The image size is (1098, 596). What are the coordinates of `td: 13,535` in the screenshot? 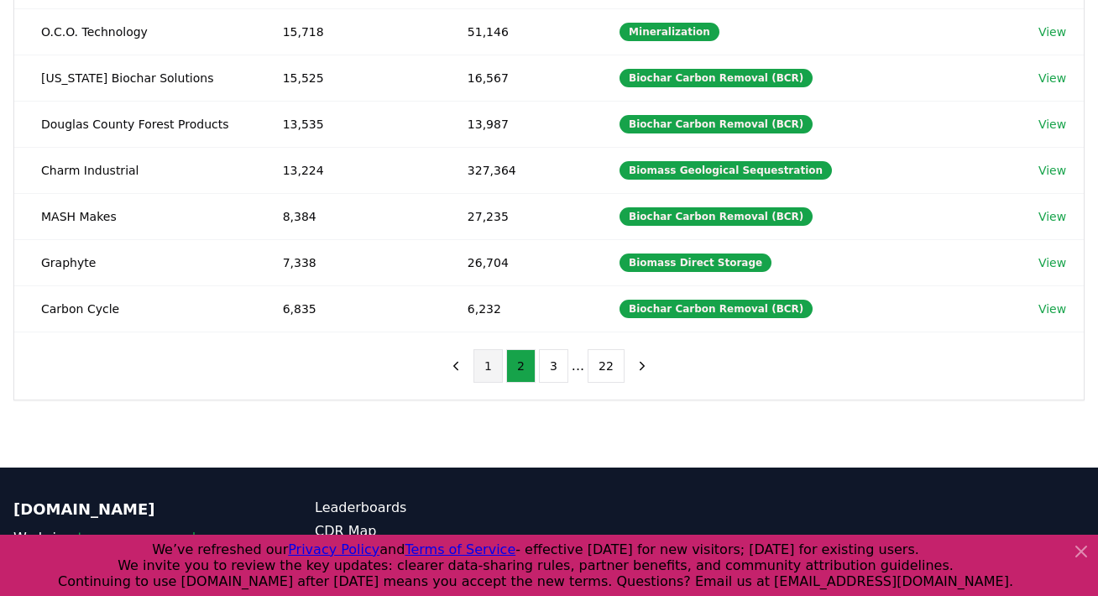 It's located at (349, 123).